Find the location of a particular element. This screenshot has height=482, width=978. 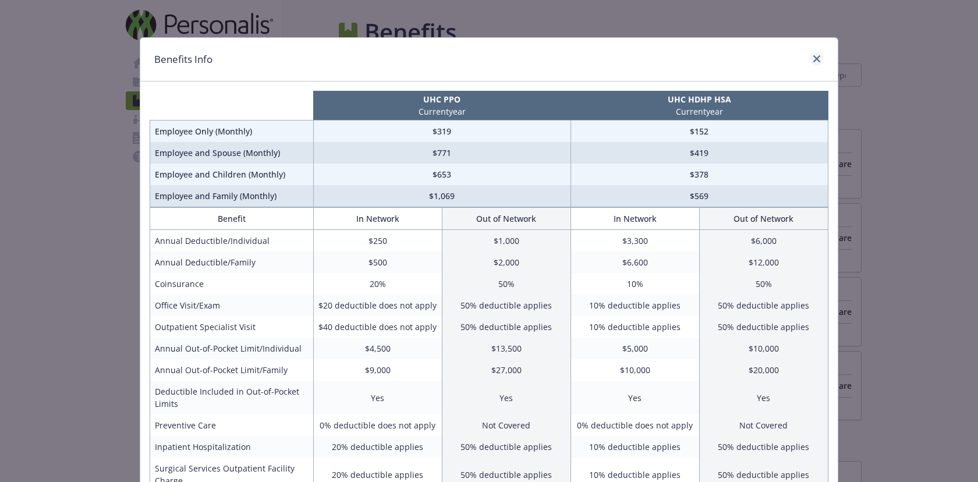

td: Annual Out-of-Pocket Limit/Family is located at coordinates (232, 370).